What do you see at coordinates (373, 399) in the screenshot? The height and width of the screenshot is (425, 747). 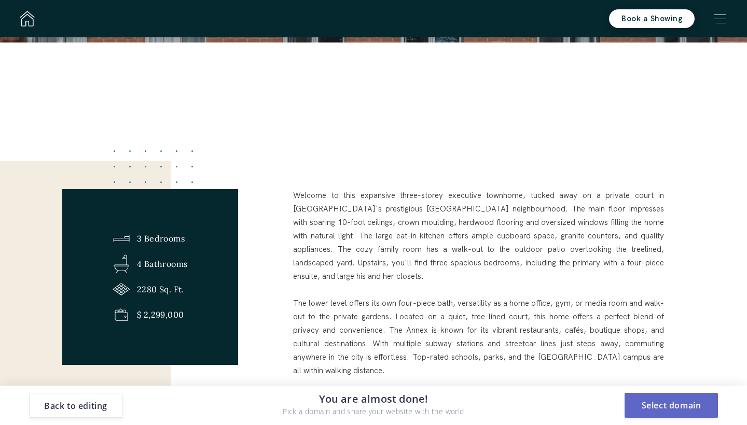 I see `p: You are almost done!` at bounding box center [373, 399].